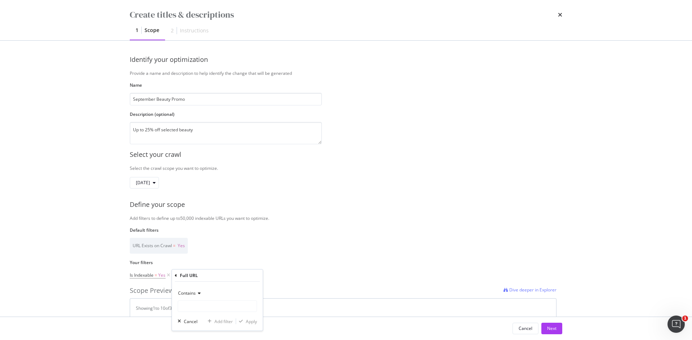 This screenshot has width=692, height=340. What do you see at coordinates (346, 168) in the screenshot?
I see `div: Select the crawl scope you want to optimize.` at bounding box center [346, 168].